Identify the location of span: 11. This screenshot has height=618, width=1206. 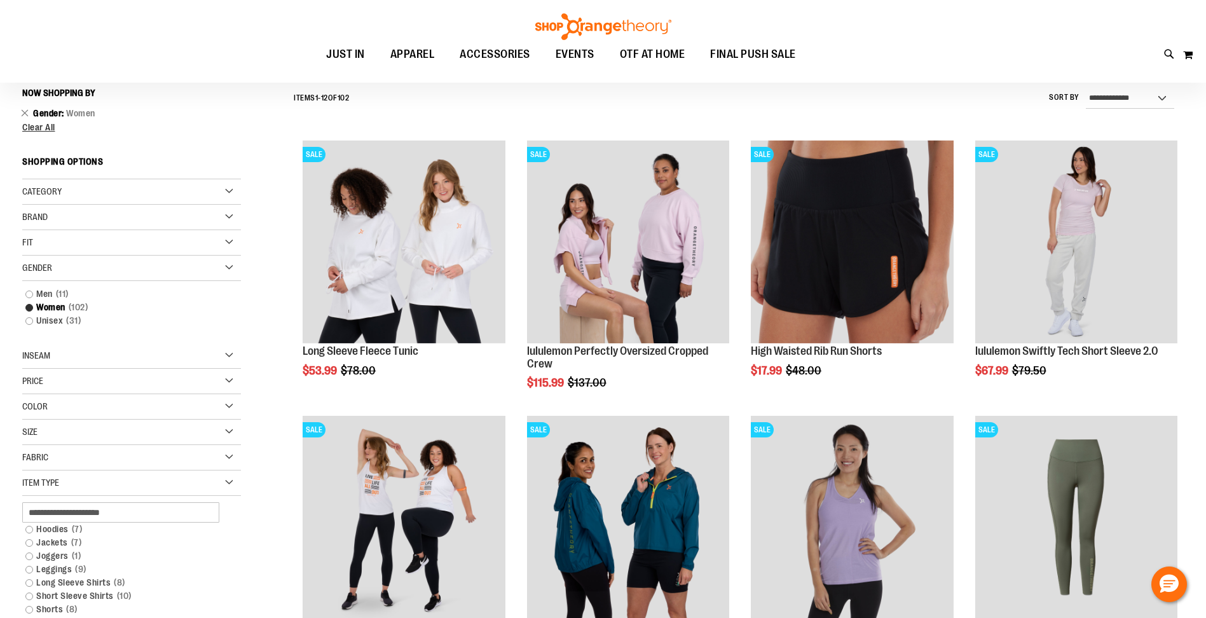
(62, 294).